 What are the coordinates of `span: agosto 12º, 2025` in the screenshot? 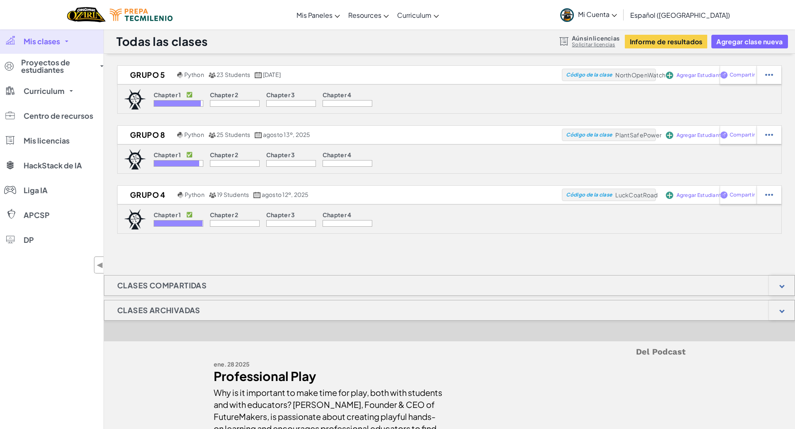 It's located at (285, 195).